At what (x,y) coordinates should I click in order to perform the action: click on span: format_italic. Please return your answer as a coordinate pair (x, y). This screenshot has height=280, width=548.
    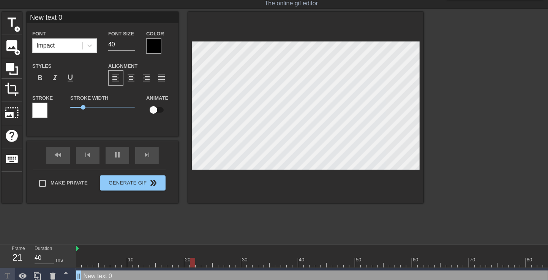
    Looking at the image, I should click on (55, 78).